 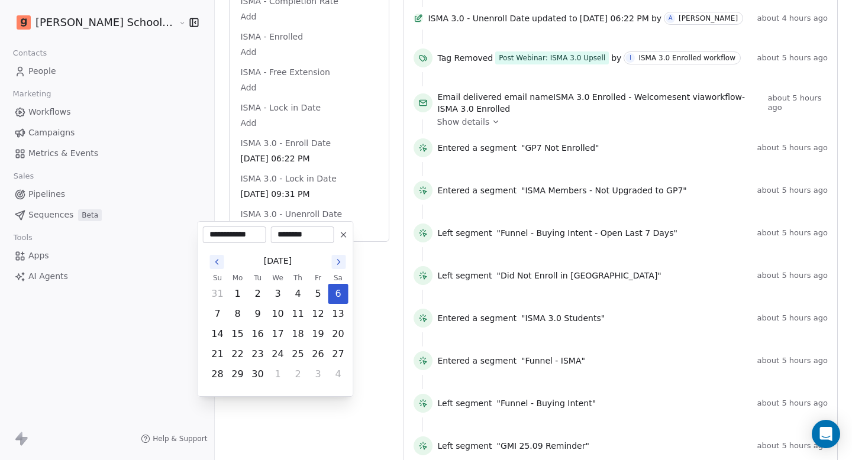 What do you see at coordinates (238, 278) in the screenshot?
I see `th: Monday` at bounding box center [238, 278].